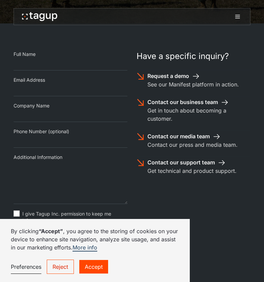 The image size is (264, 282). What do you see at coordinates (71, 159) in the screenshot?
I see `form: Contact page` at bounding box center [71, 159].